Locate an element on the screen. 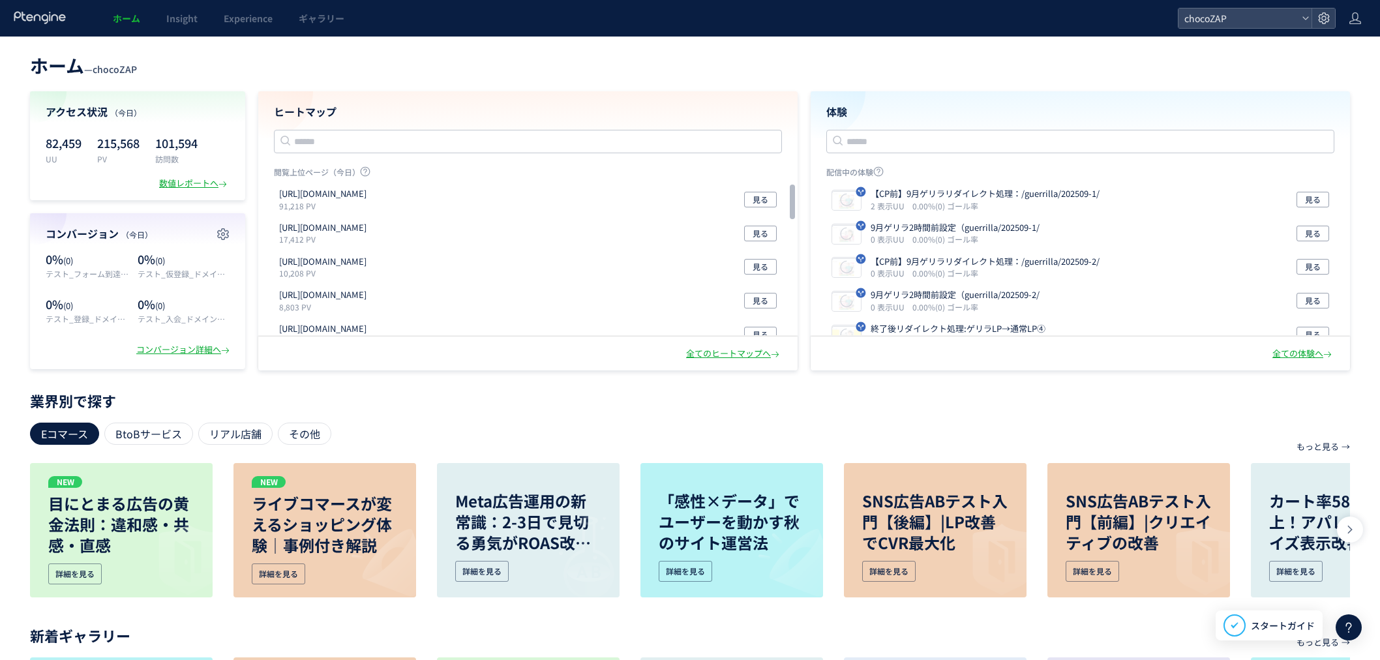  p: https://chocozap.jp/webview/news/detail is located at coordinates (323, 295).